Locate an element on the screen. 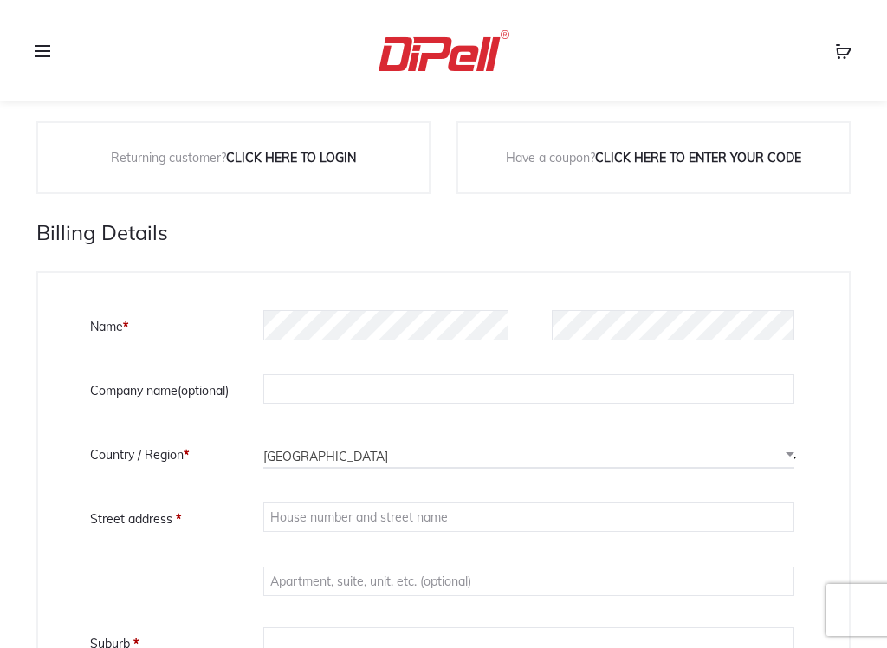 The width and height of the screenshot is (887, 648). div: Have a coupon? is located at coordinates (653, 158).